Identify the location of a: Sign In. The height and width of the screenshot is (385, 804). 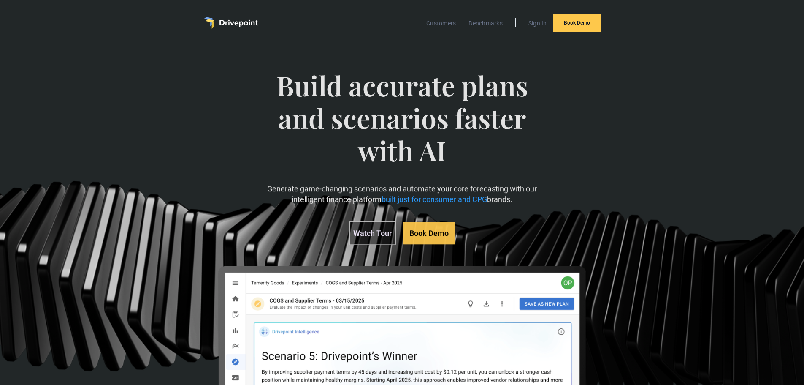
(538, 23).